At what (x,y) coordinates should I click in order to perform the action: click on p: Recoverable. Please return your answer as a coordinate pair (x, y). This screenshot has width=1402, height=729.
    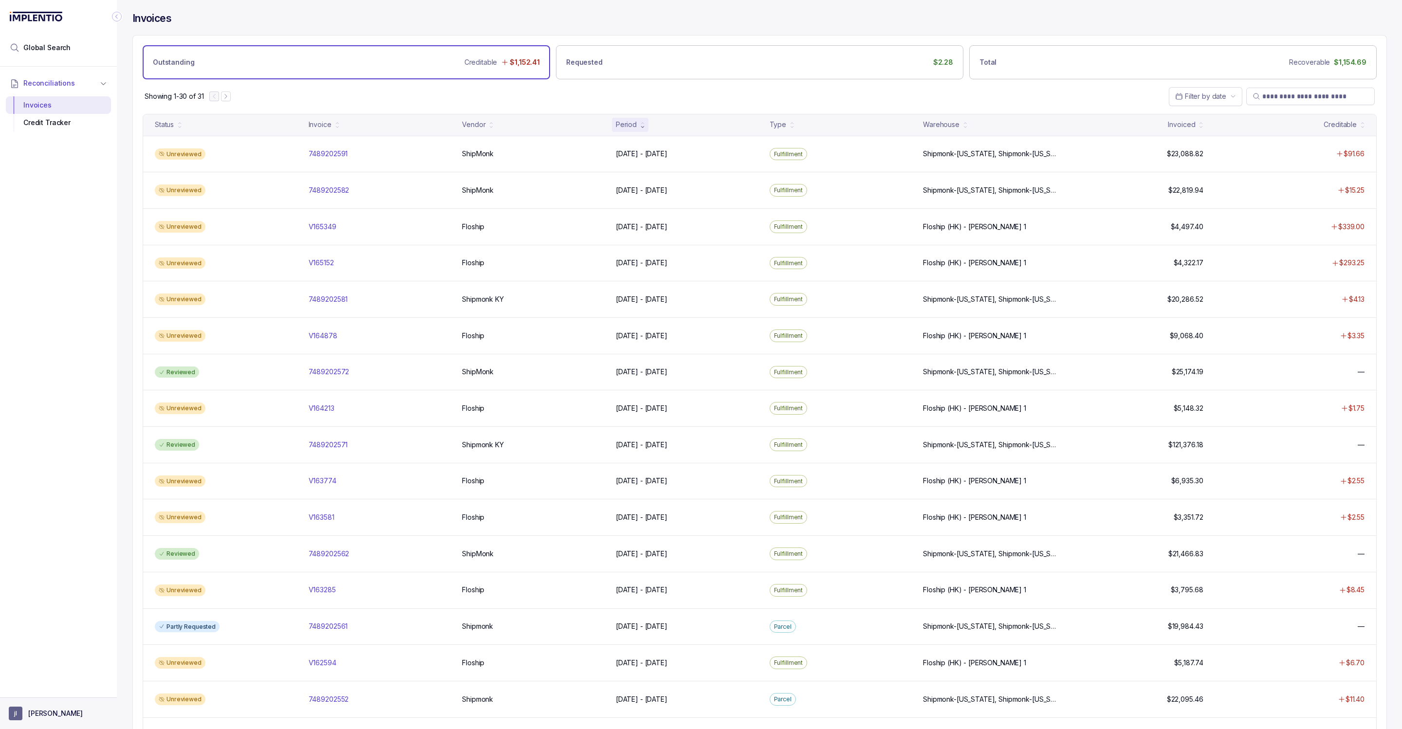
    Looking at the image, I should click on (1310, 62).